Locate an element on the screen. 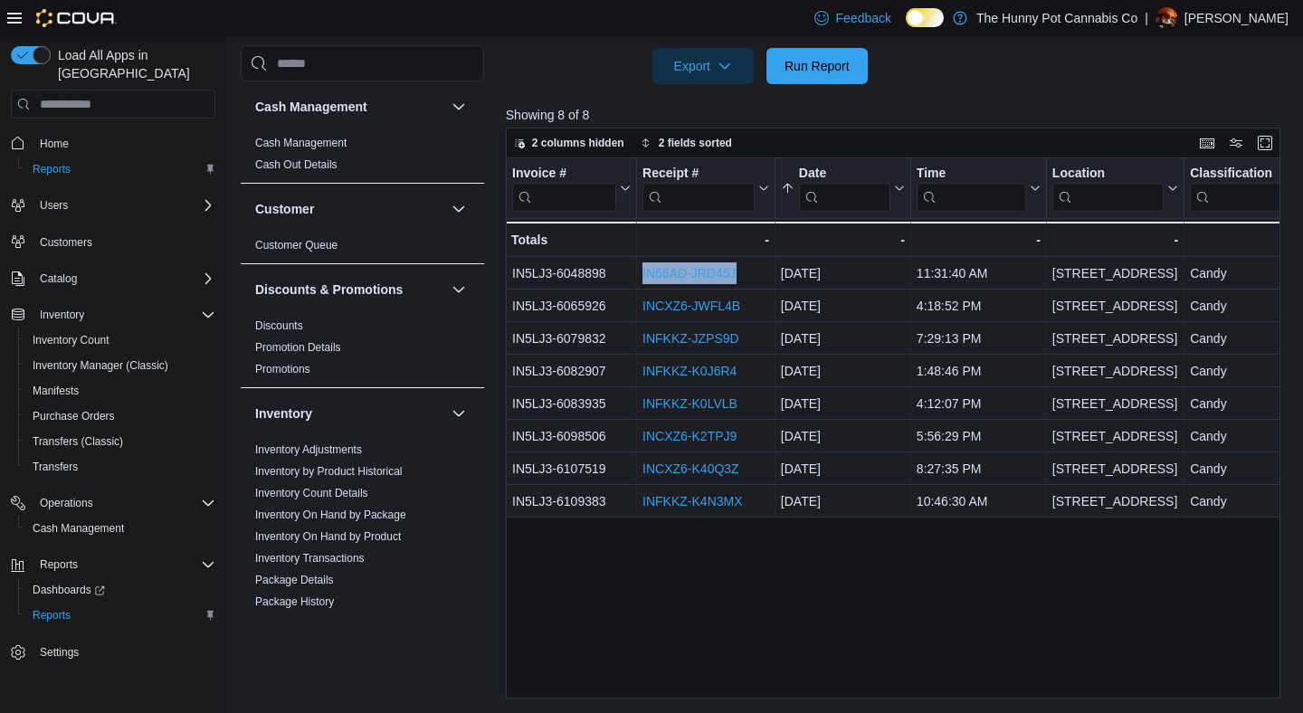  span: Package History is located at coordinates (294, 602).